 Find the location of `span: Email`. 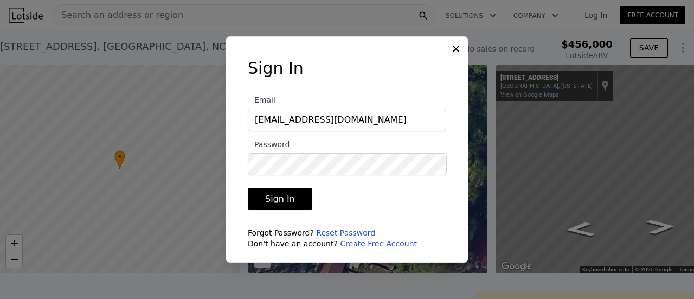

span: Email is located at coordinates (261, 100).